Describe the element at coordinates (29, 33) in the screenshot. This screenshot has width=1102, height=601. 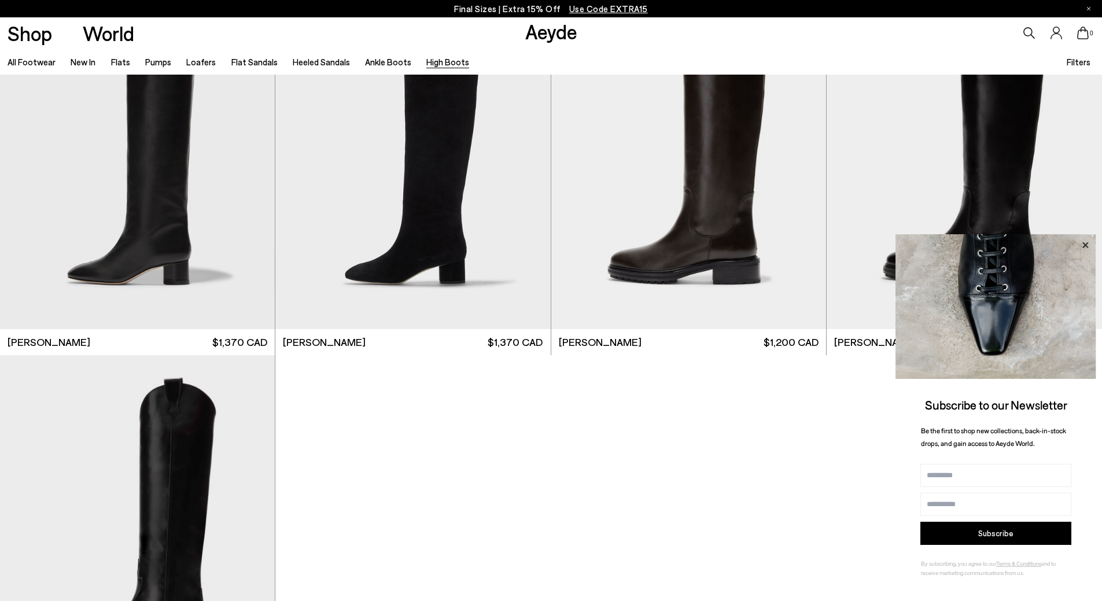
I see `a: Shop` at that location.